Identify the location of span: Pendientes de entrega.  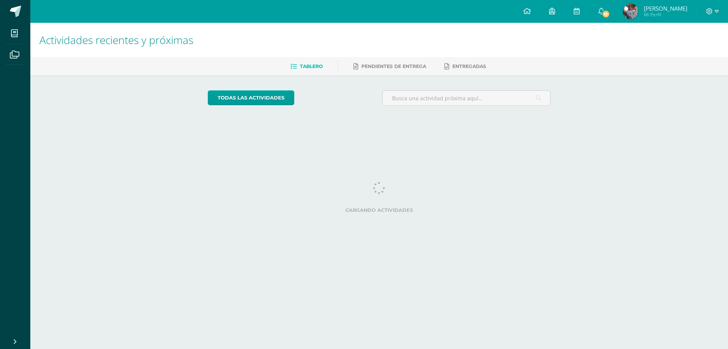
(394, 66).